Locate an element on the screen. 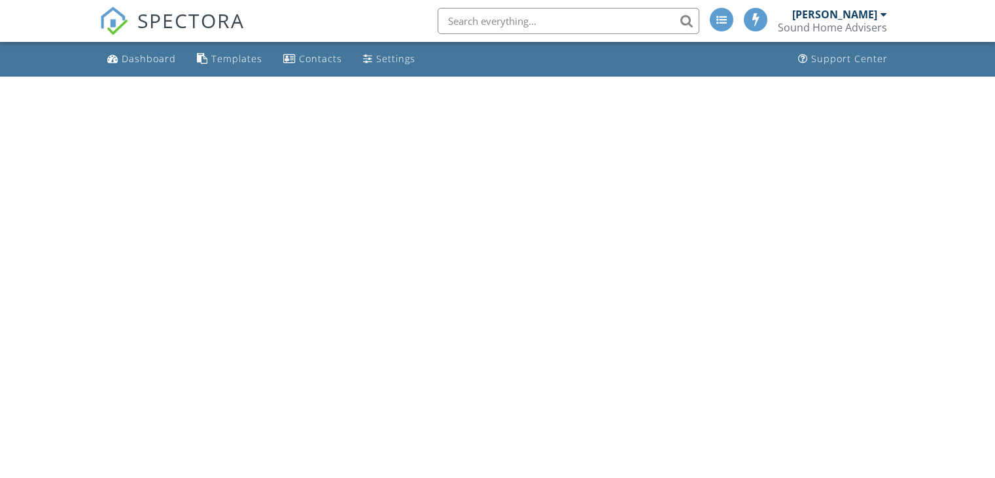 Image resolution: width=995 pixels, height=478 pixels. span: SPECTORA is located at coordinates (191, 20).